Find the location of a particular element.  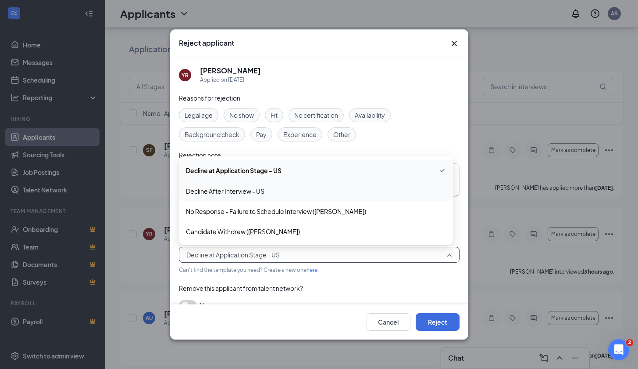

div: YR is located at coordinates (185, 75).